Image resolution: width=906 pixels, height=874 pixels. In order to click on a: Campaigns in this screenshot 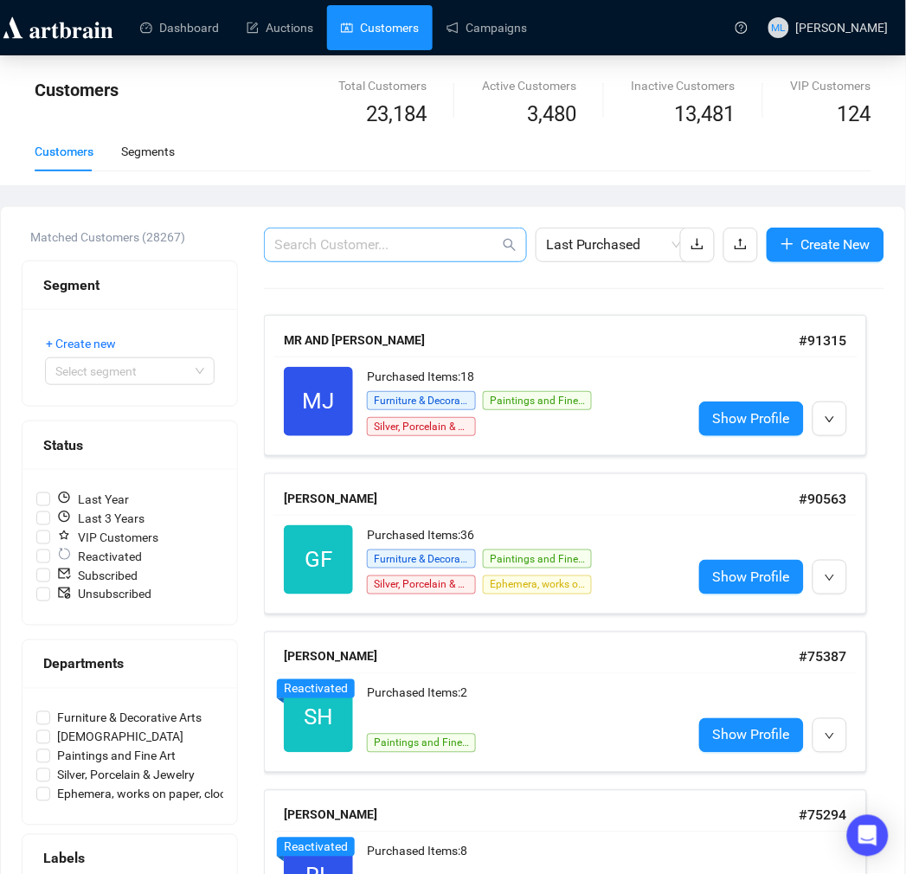, I will do `click(486, 28)`.